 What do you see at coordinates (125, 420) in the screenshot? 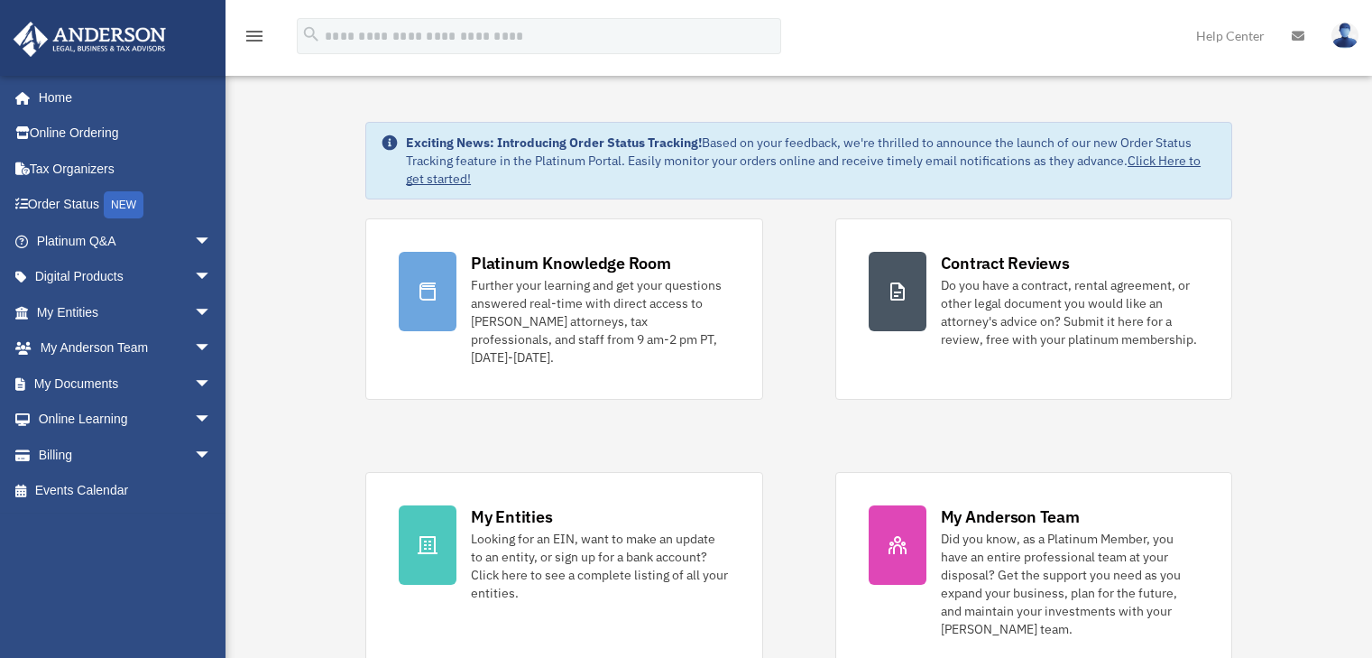
I see `a: Online Learningarrow_drop_down` at bounding box center [125, 420].